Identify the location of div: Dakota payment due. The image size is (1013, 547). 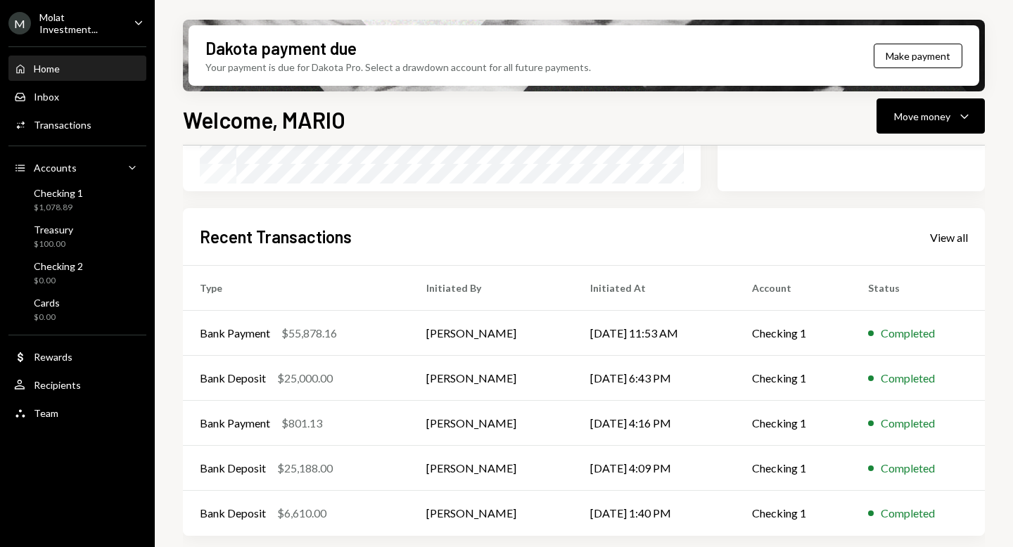
(281, 48).